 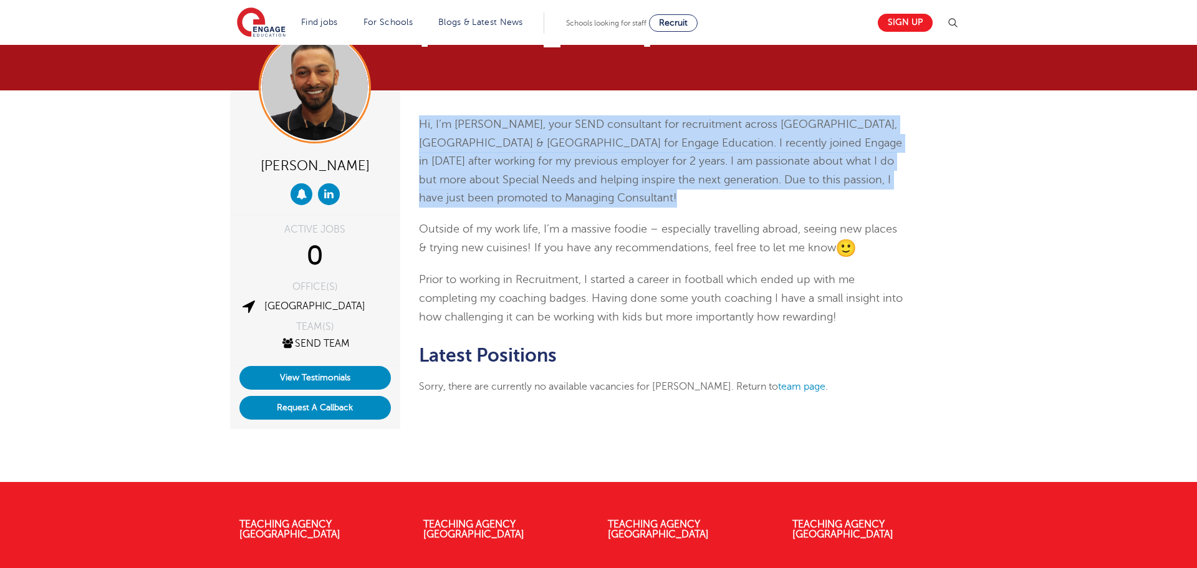 I want to click on a: Find jobs, so click(x=319, y=22).